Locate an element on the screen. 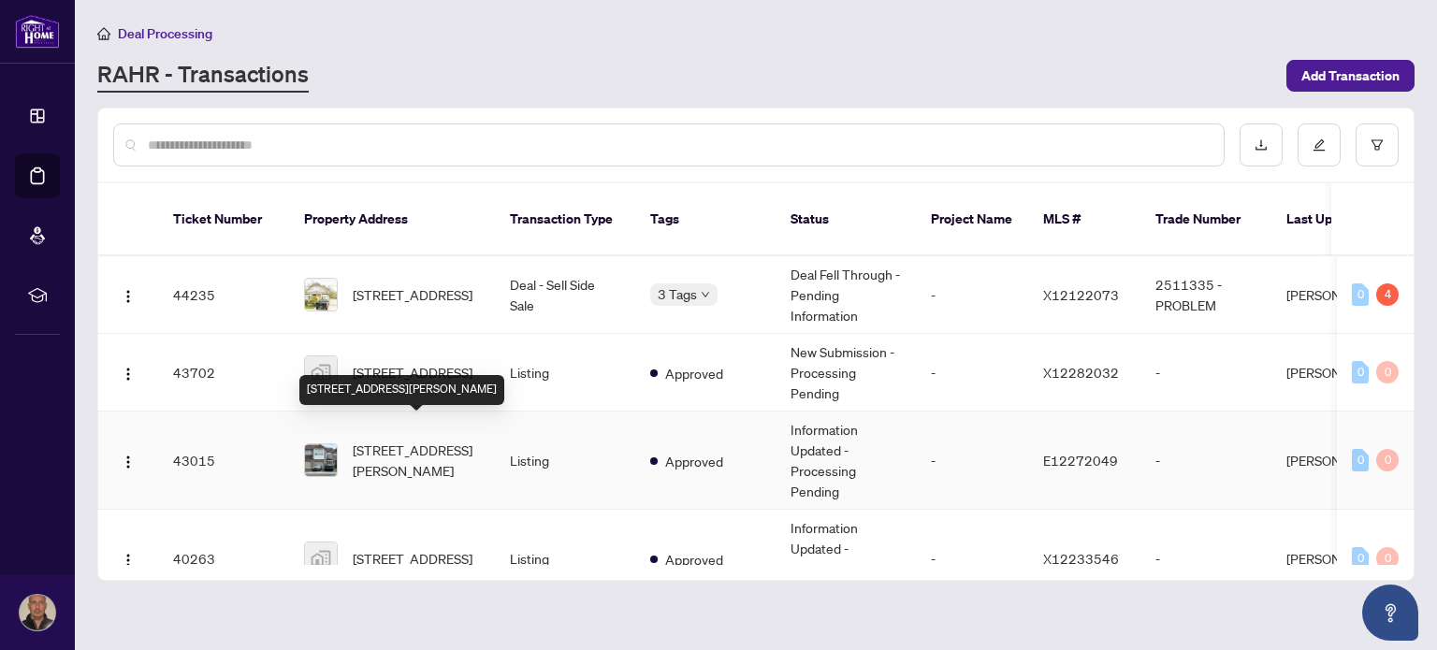 Image resolution: width=1437 pixels, height=650 pixels. td: 2511335 - PROBLEM is located at coordinates (1206, 295).